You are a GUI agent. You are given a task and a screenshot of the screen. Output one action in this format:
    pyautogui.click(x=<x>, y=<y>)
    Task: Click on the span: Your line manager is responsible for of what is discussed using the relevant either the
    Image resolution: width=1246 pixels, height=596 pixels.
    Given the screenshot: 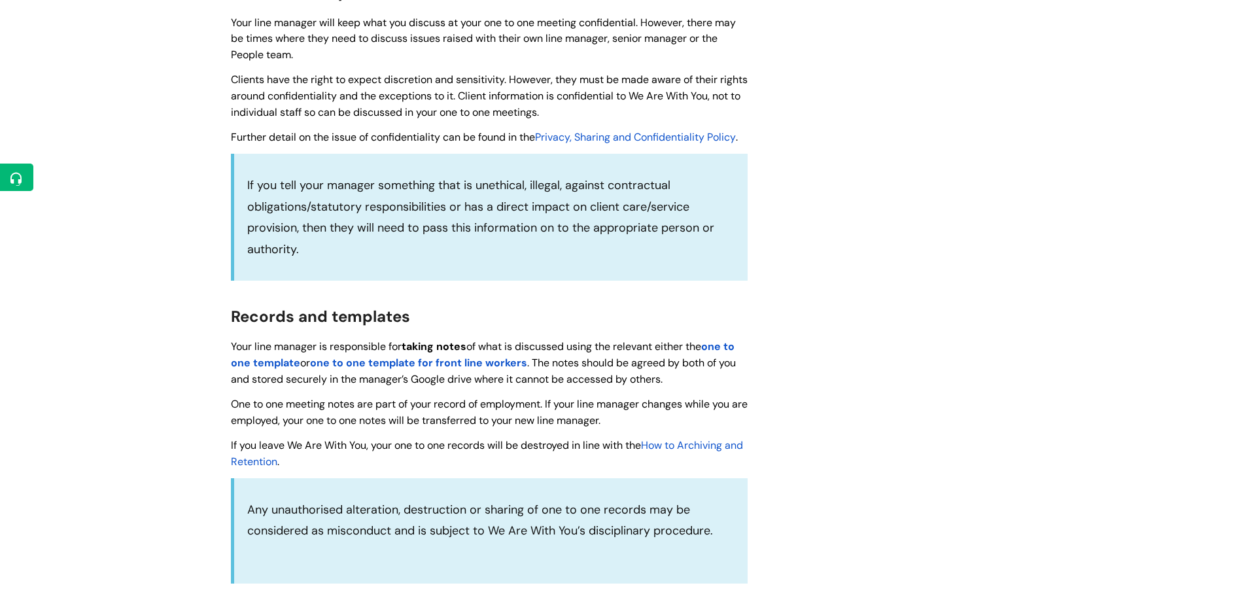 What is the action you would take?
    pyautogui.click(x=466, y=346)
    